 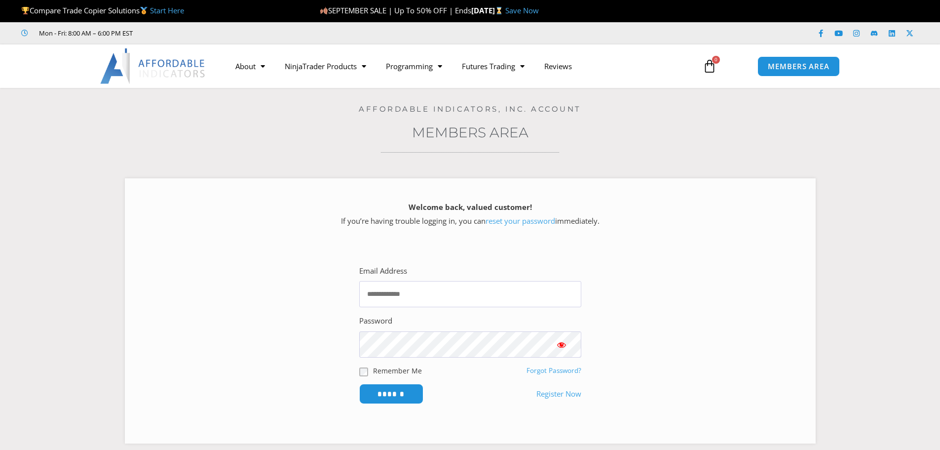 What do you see at coordinates (470, 207) in the screenshot?
I see `strong: Welcome back, valued customer!` at bounding box center [470, 207].